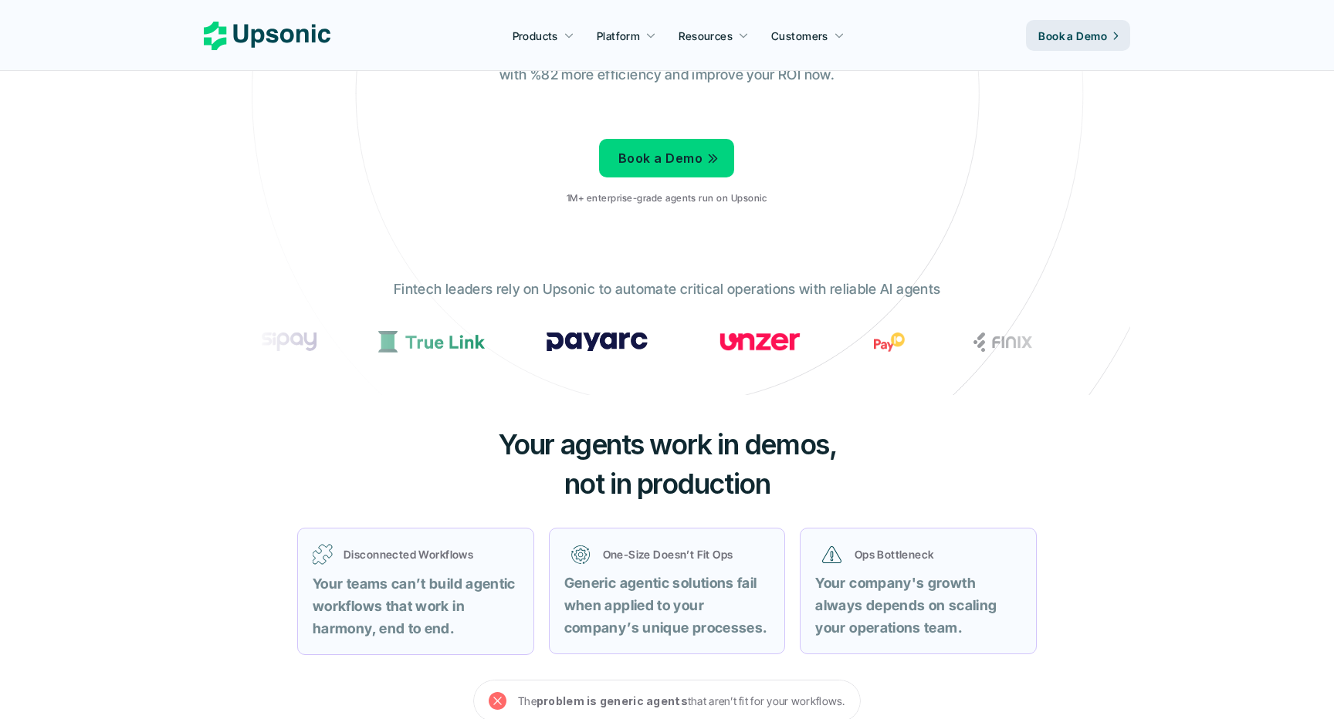  I want to click on p: One-Size Doesn’t Fit Ops, so click(683, 554).